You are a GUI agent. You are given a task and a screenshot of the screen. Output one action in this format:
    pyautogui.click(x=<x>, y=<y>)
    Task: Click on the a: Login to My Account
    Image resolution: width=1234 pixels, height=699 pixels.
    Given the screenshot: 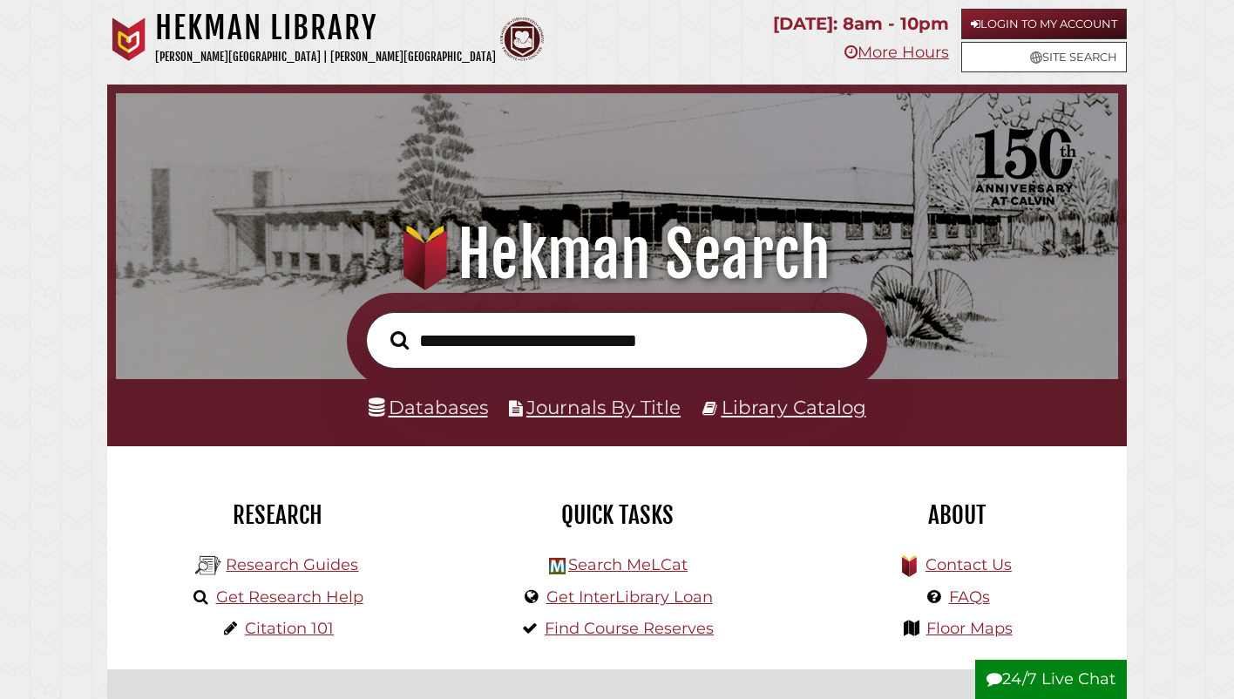 What is the action you would take?
    pyautogui.click(x=1044, y=24)
    